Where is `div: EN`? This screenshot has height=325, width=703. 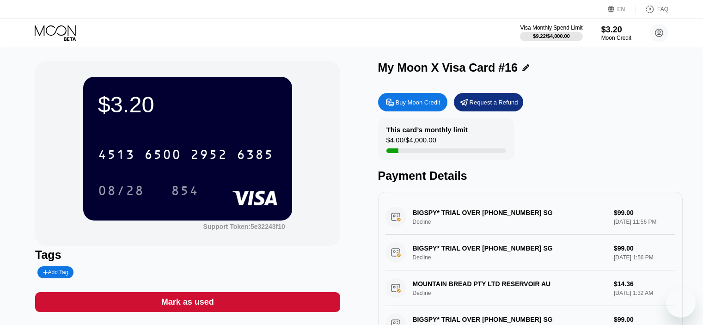 div: EN is located at coordinates (621, 9).